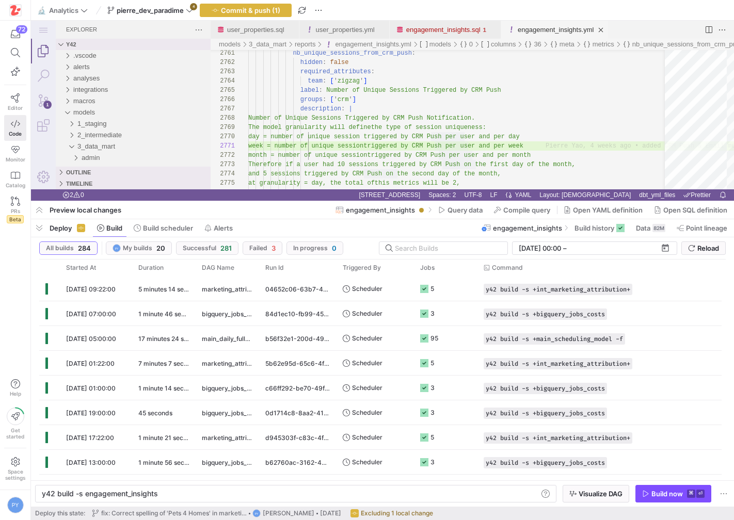  I want to click on a: Errors: 2, so click(42, 174).